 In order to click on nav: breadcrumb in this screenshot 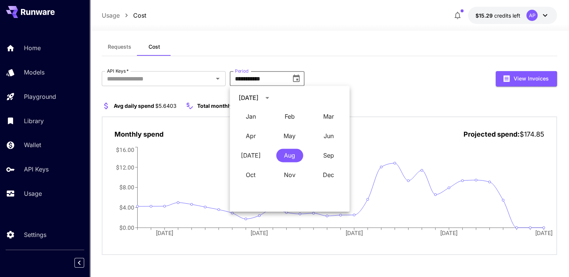, I will do `click(124, 15)`.